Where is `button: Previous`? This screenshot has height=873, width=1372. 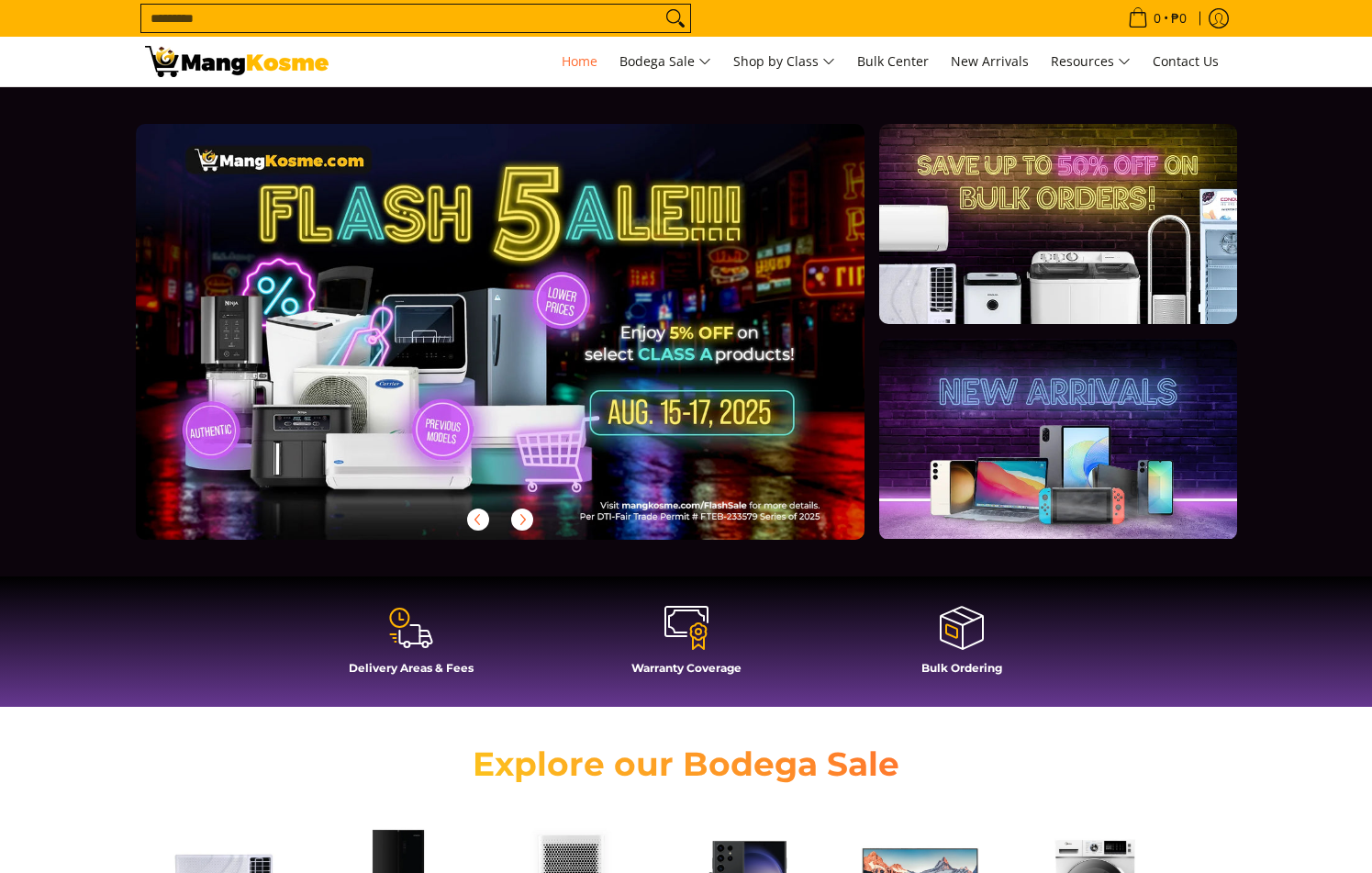 button: Previous is located at coordinates (478, 520).